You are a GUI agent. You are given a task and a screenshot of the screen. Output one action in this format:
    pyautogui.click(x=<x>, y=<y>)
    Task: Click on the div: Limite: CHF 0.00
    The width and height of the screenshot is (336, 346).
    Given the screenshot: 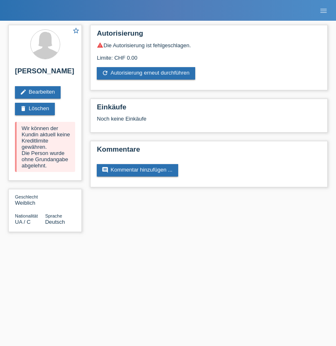 What is the action you would take?
    pyautogui.click(x=209, y=55)
    